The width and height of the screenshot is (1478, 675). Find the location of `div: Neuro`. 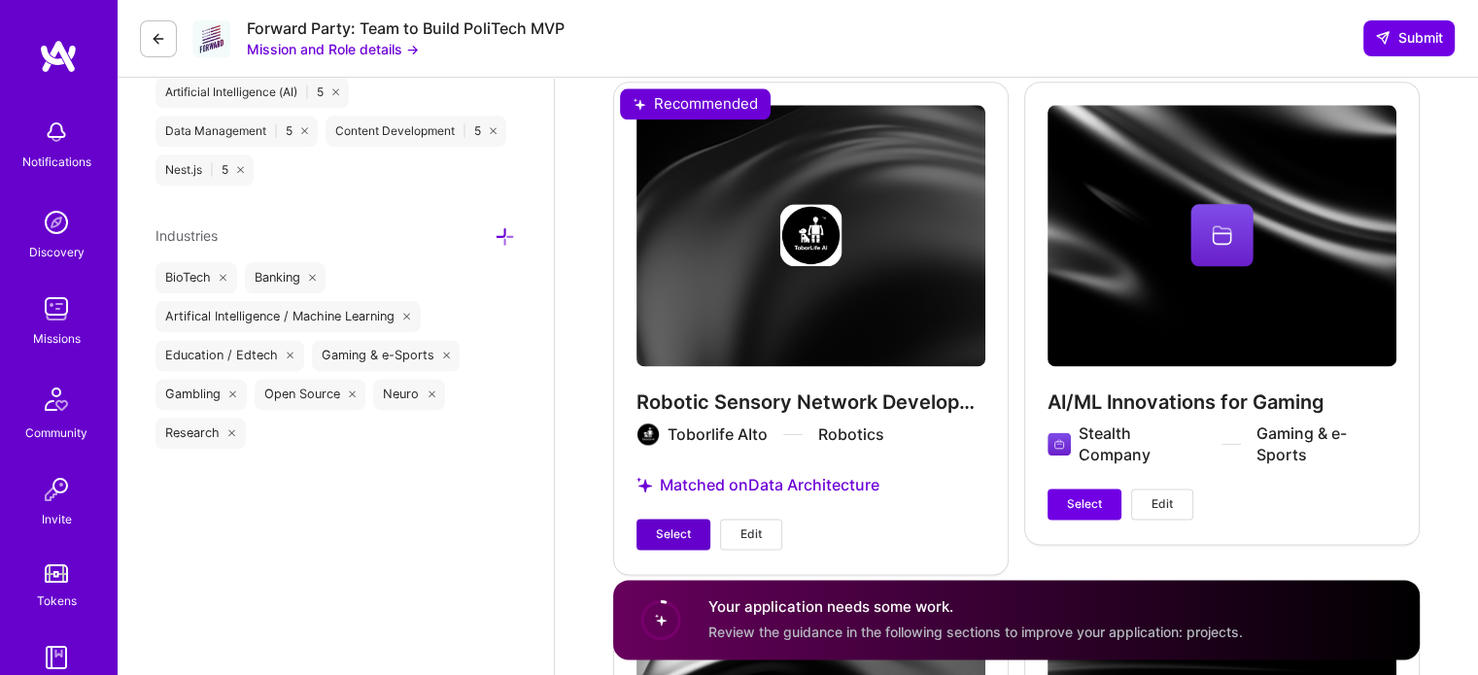

div: Neuro is located at coordinates (409, 394).